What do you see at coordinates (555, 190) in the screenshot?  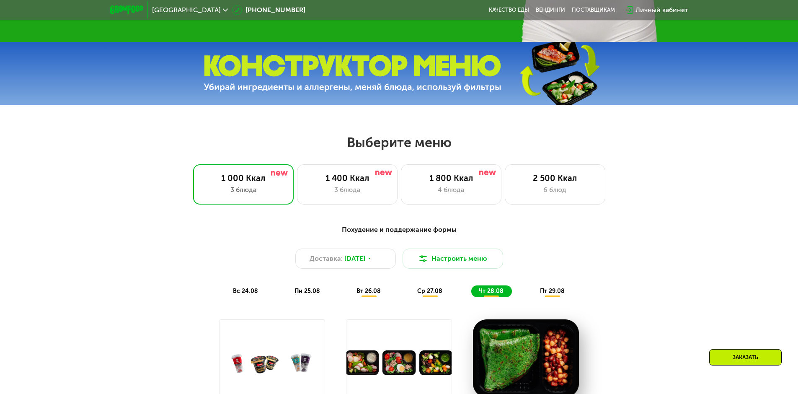 I see `div: 6 блюд` at bounding box center [555, 190].